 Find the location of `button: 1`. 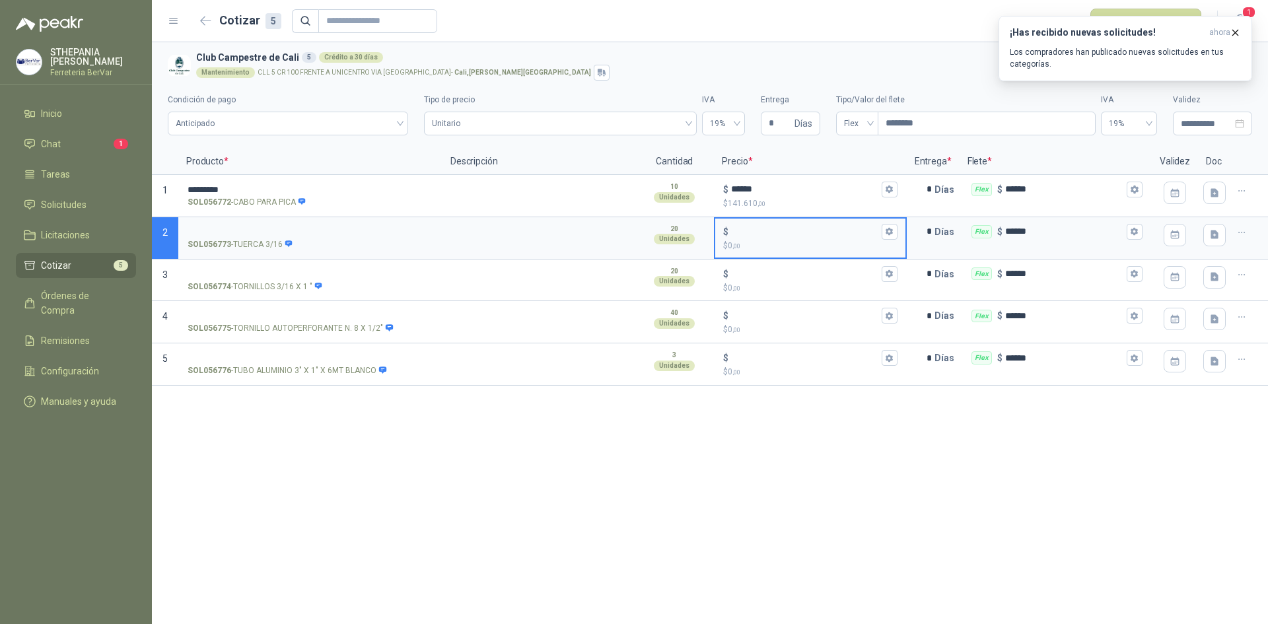

button: 1 is located at coordinates (1240, 21).